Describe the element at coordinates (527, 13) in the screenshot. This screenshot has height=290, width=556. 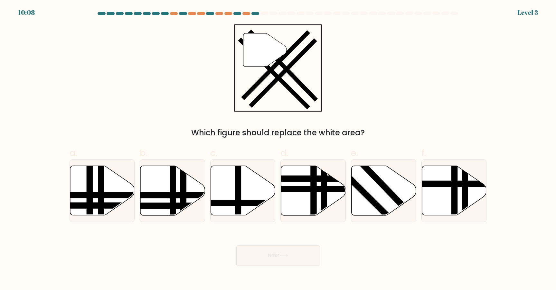
I see `div: Level 3` at that location.